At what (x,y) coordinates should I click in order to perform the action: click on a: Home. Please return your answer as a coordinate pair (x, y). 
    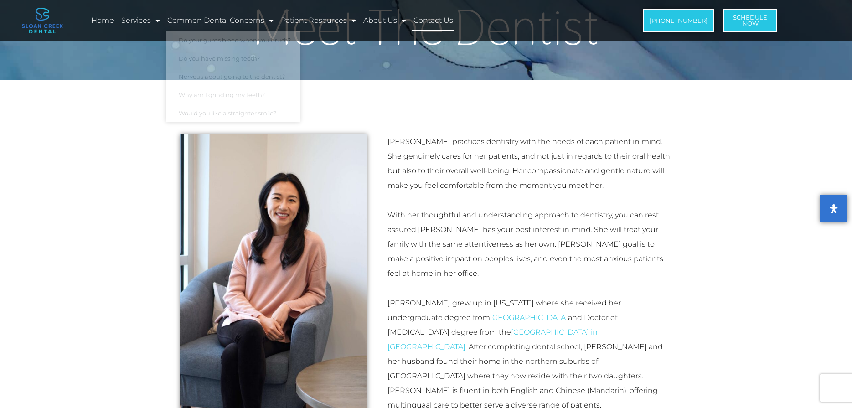
    Looking at the image, I should click on (103, 21).